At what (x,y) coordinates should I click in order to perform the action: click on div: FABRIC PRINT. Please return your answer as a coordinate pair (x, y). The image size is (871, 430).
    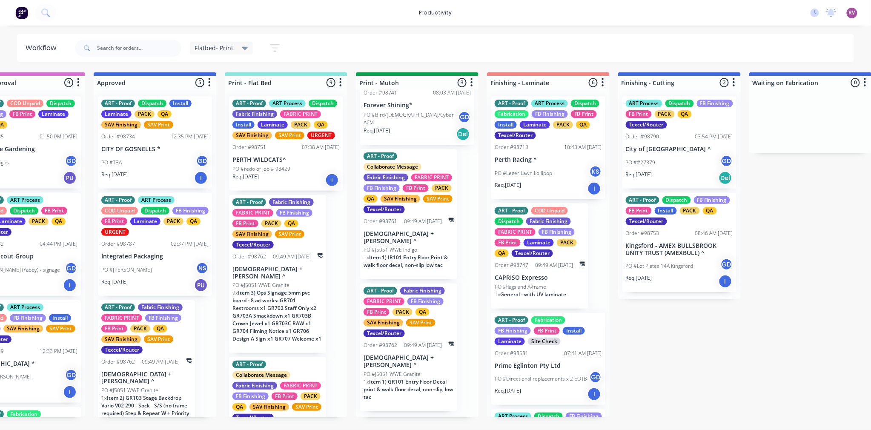
    Looking at the image, I should click on (300, 114).